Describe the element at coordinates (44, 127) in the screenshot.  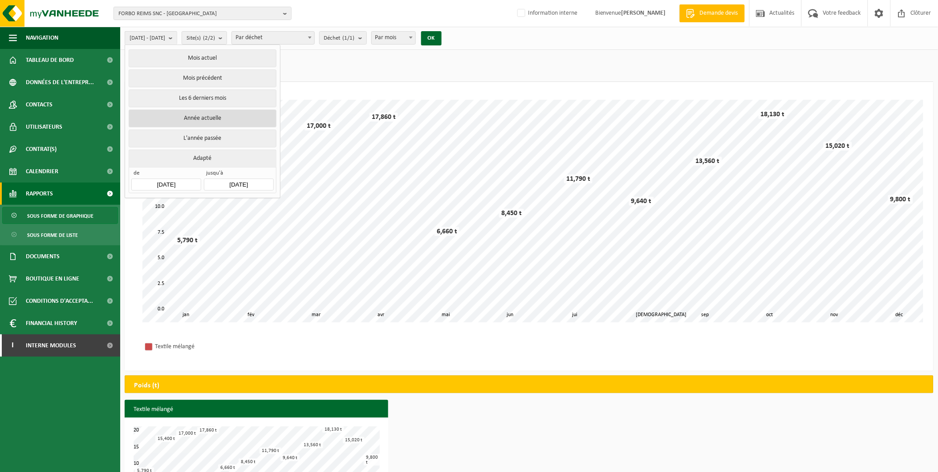
I see `span: Utilisateurs` at that location.